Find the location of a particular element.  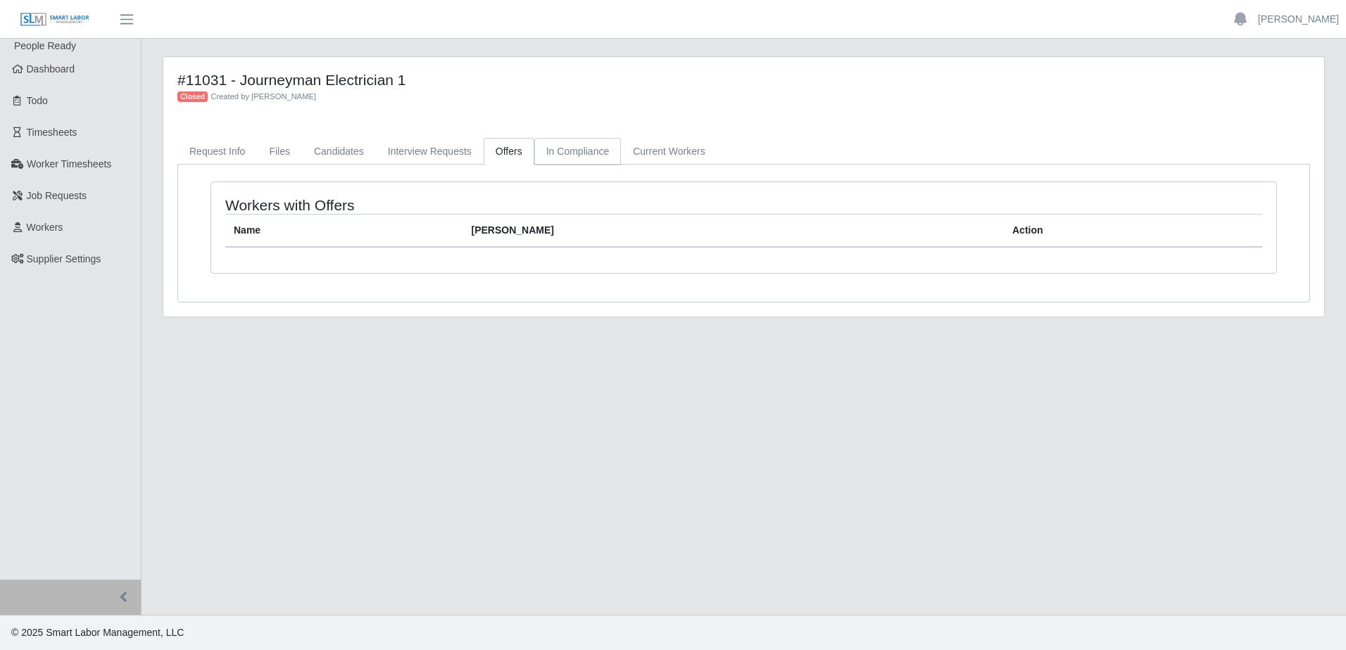

span: Dashboard is located at coordinates (51, 69).